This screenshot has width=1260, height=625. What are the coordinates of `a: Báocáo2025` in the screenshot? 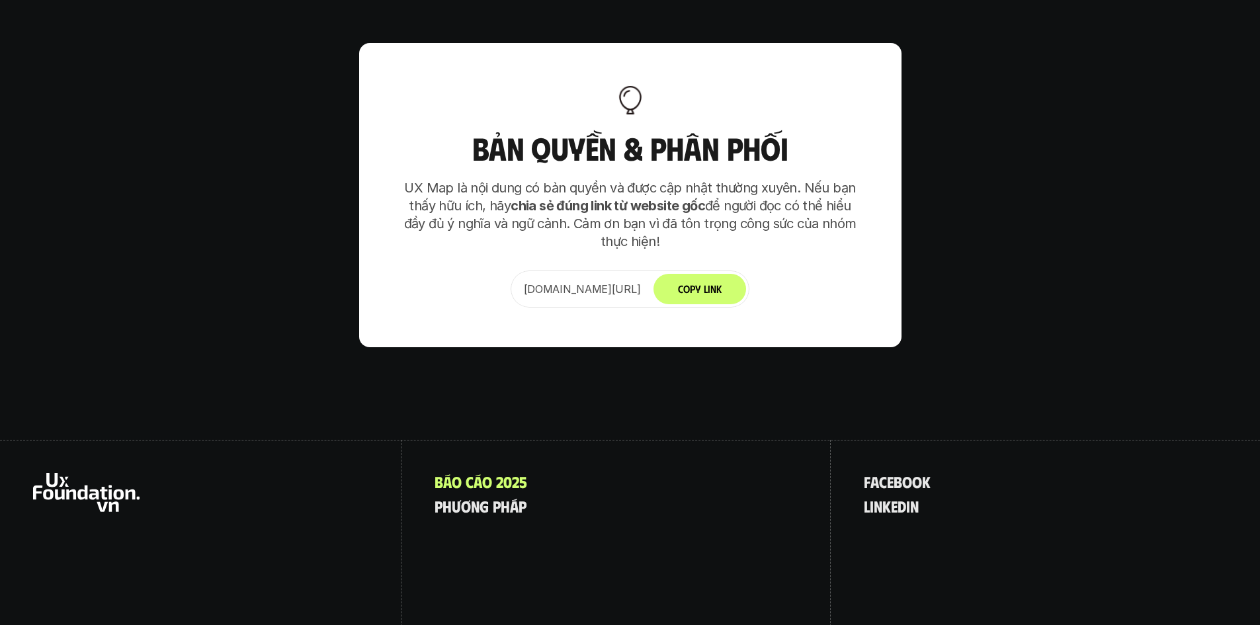 It's located at (481, 482).